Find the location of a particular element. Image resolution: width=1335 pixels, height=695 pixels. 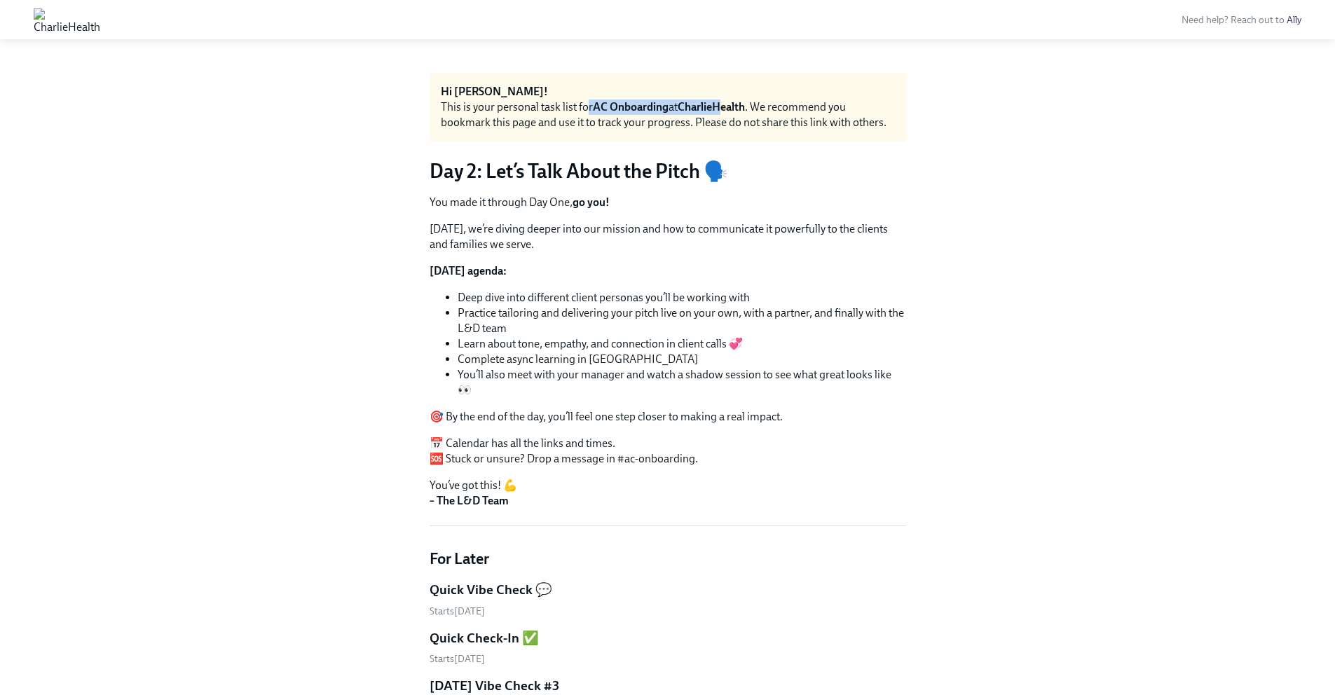

strong: AC Onboarding is located at coordinates (631, 107).